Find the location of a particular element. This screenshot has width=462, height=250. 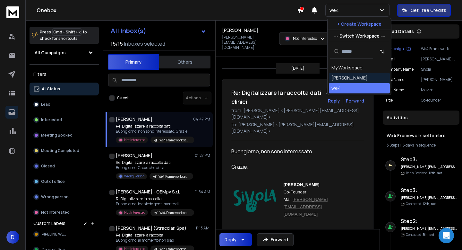

p: --- Switch Workspace --- is located at coordinates (359, 36).